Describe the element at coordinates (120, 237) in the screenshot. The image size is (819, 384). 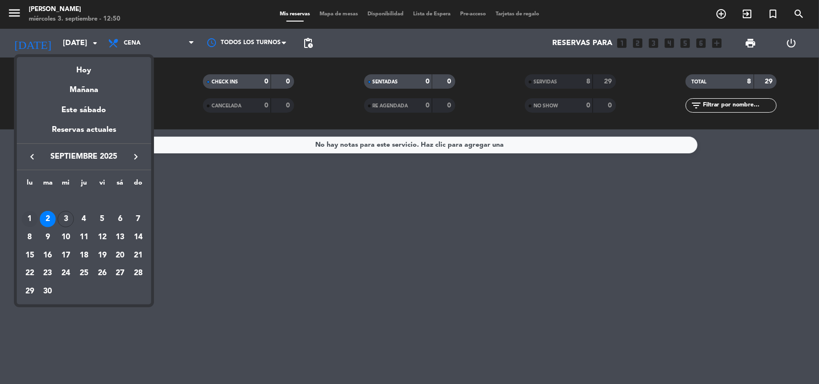
I see `td: 13 de septiembre de 2025` at that location.